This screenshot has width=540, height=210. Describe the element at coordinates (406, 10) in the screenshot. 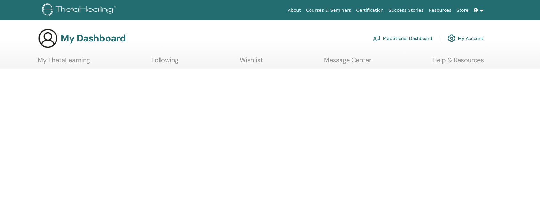

I see `a: Success Stories` at that location.